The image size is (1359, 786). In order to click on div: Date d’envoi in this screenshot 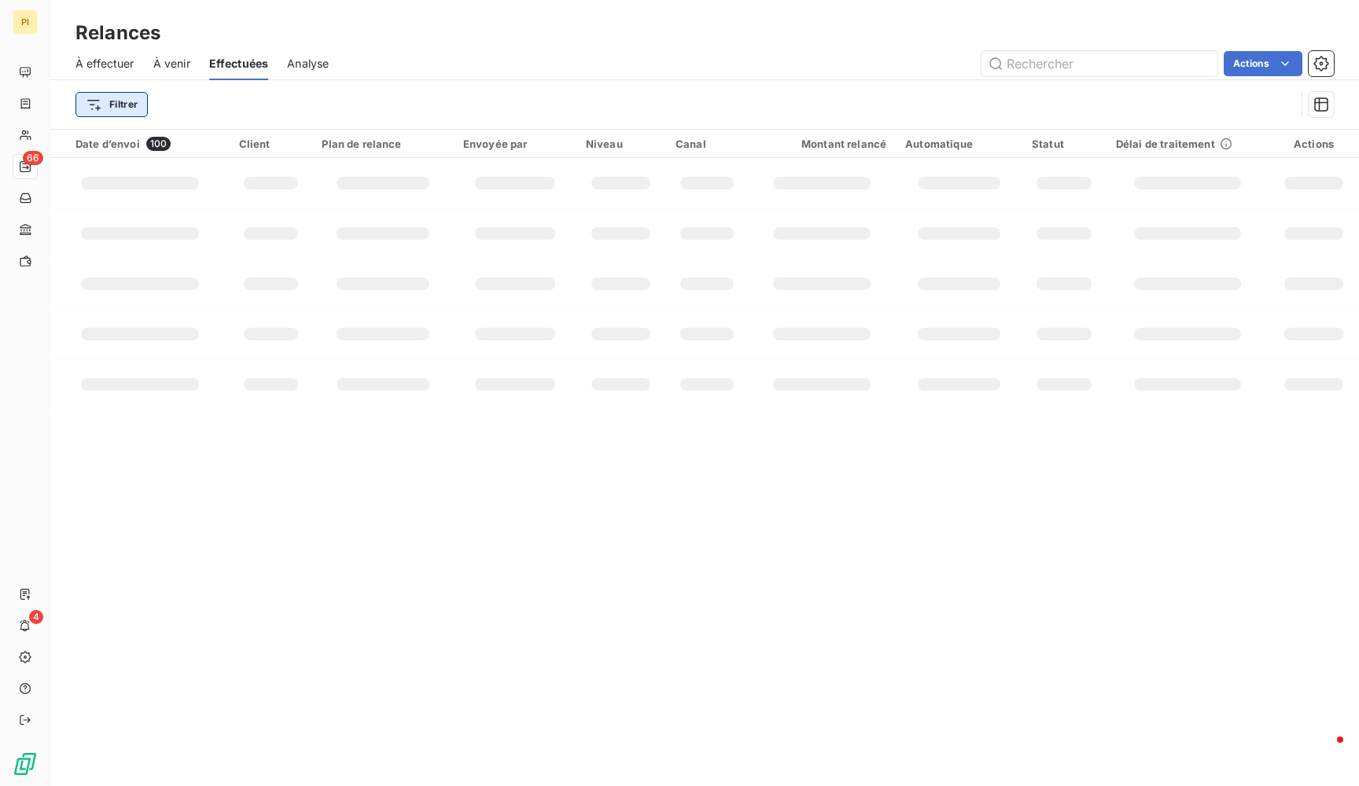, I will do `click(148, 144)`.